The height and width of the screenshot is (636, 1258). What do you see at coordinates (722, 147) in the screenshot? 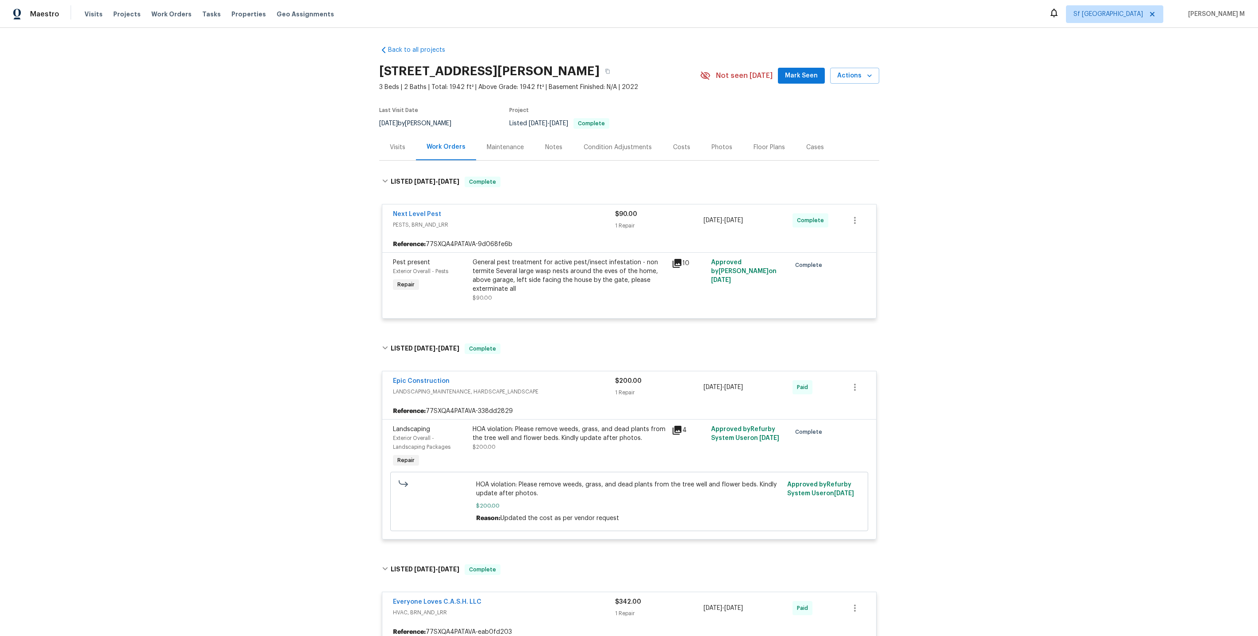
I see `div: Photos` at bounding box center [722, 147].